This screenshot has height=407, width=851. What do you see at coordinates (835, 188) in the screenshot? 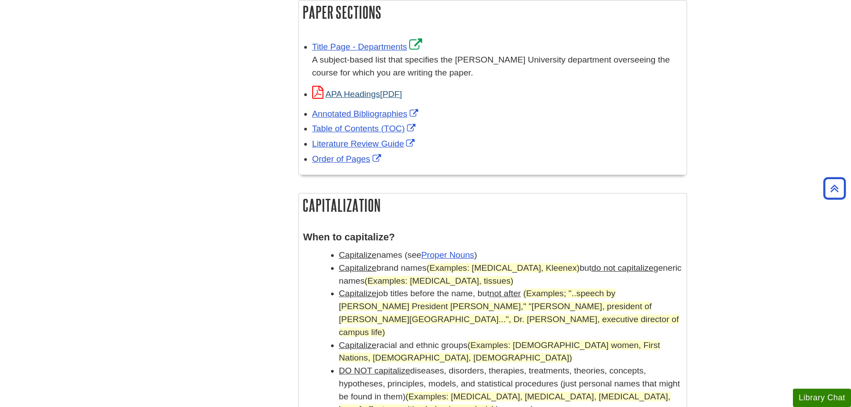
I see `a: Back to Top` at bounding box center [835, 188].